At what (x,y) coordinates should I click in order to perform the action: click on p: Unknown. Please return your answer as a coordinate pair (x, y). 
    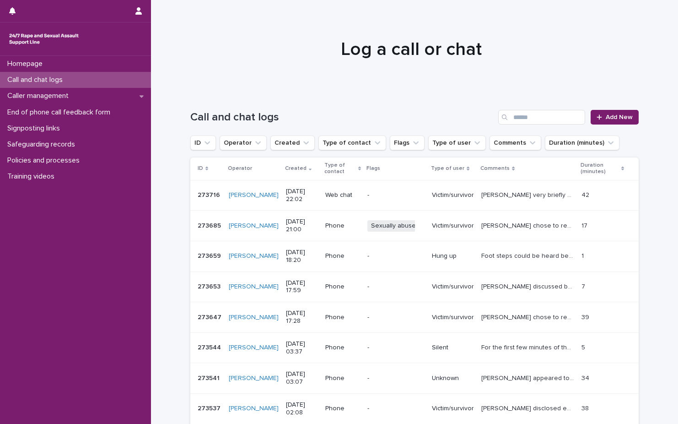
    Looking at the image, I should click on (453, 378).